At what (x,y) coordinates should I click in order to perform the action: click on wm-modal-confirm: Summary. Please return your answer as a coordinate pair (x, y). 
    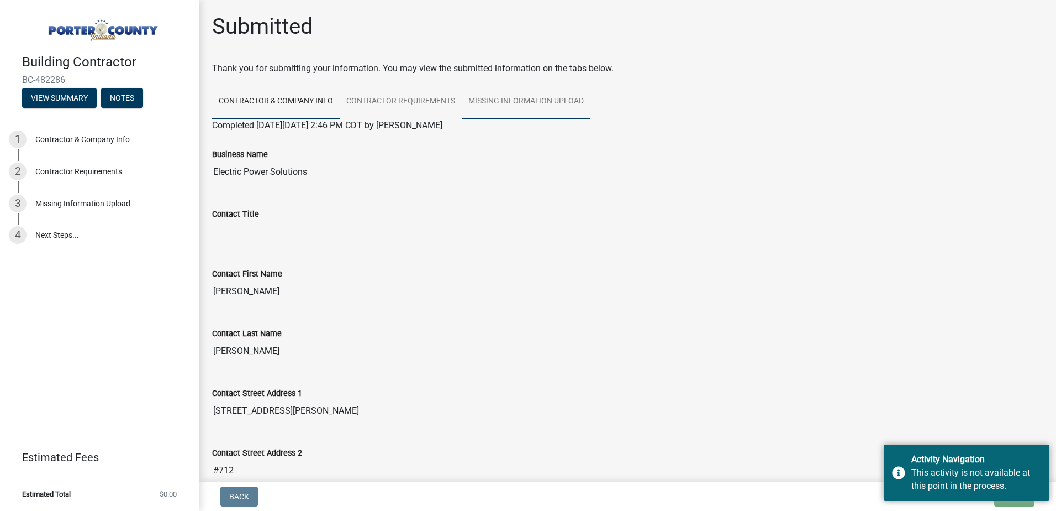
    Looking at the image, I should click on (59, 98).